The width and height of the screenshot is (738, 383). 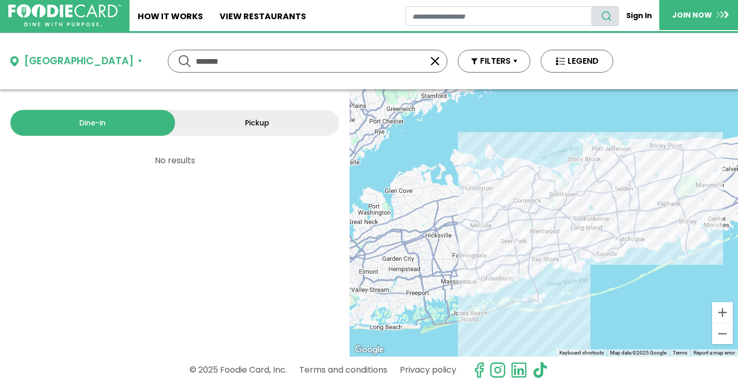 What do you see at coordinates (93, 123) in the screenshot?
I see `a: Dine-in` at bounding box center [93, 123].